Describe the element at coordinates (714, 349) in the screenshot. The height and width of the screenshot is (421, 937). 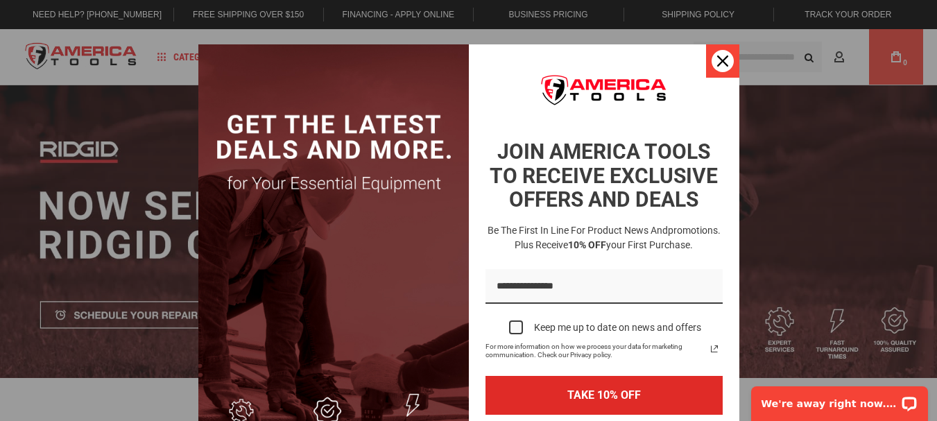
I see `svg: link icon` at that location.